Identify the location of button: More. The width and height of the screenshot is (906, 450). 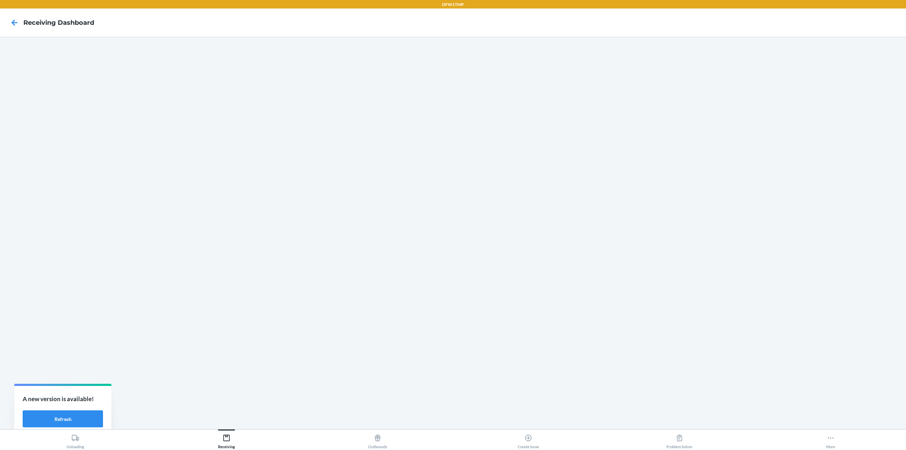
(830, 439).